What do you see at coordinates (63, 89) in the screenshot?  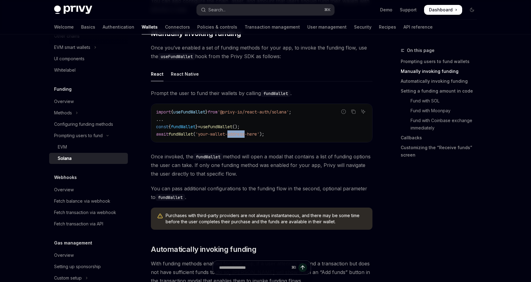 I see `h5: Funding` at bounding box center [63, 89].